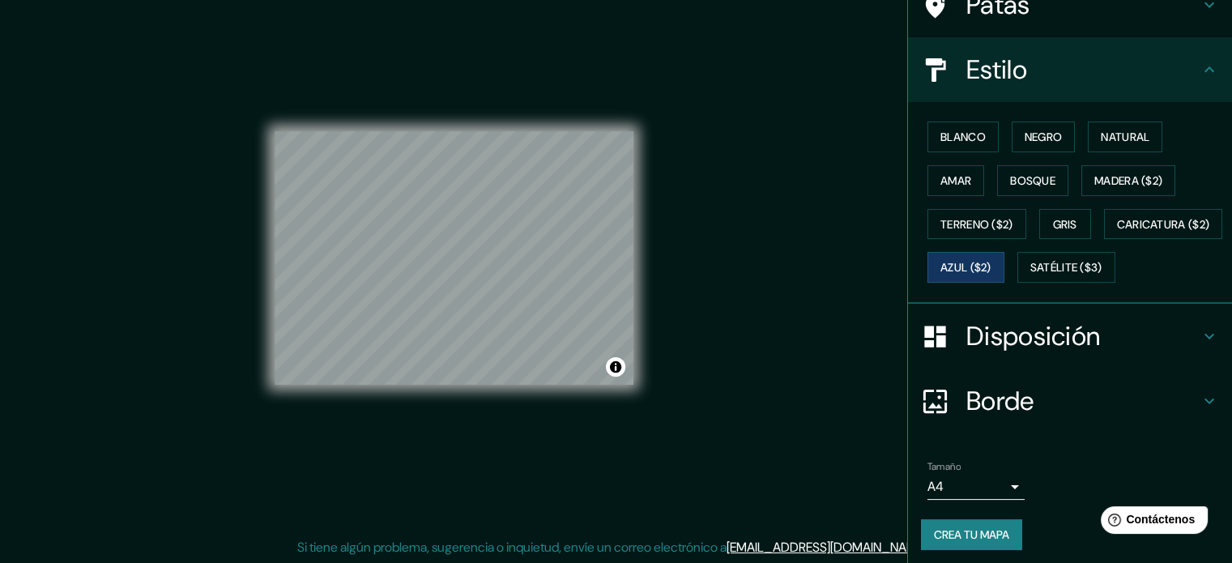  What do you see at coordinates (1070, 336) in the screenshot?
I see `div: Disposición` at bounding box center [1070, 336].